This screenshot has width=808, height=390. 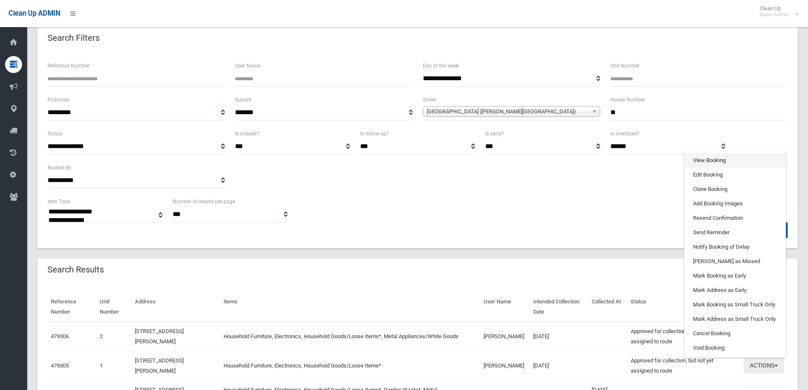 What do you see at coordinates (114, 365) in the screenshot?
I see `td: 1` at bounding box center [114, 365].